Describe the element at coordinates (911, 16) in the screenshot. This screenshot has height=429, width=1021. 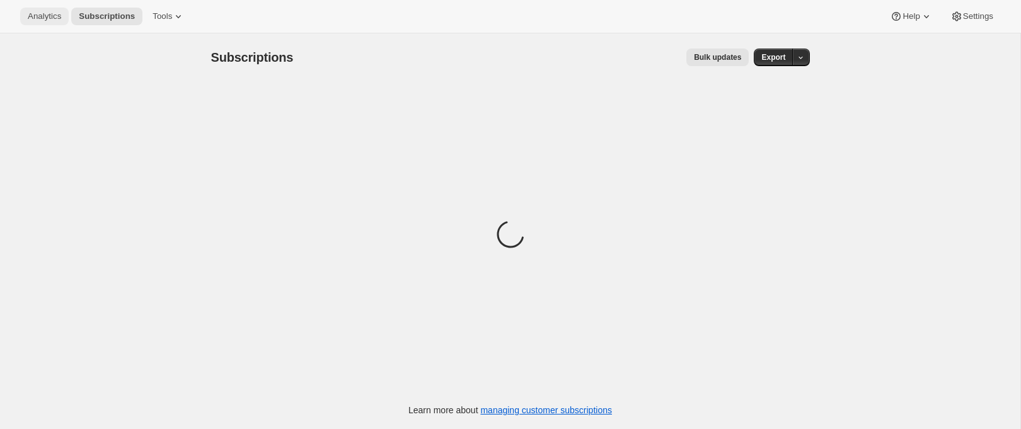
I see `button: Help` at that location.